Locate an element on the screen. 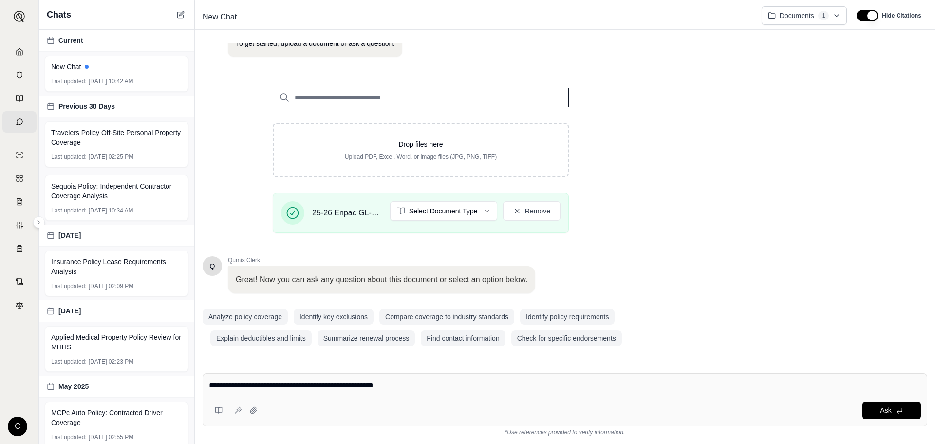 This screenshot has width=935, height=444. button: Remove is located at coordinates (532, 211).